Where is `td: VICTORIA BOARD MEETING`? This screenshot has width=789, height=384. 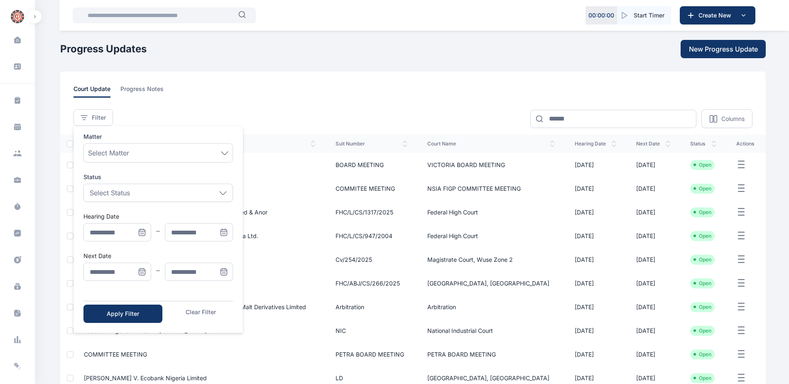 td: VICTORIA BOARD MEETING is located at coordinates (491, 164).